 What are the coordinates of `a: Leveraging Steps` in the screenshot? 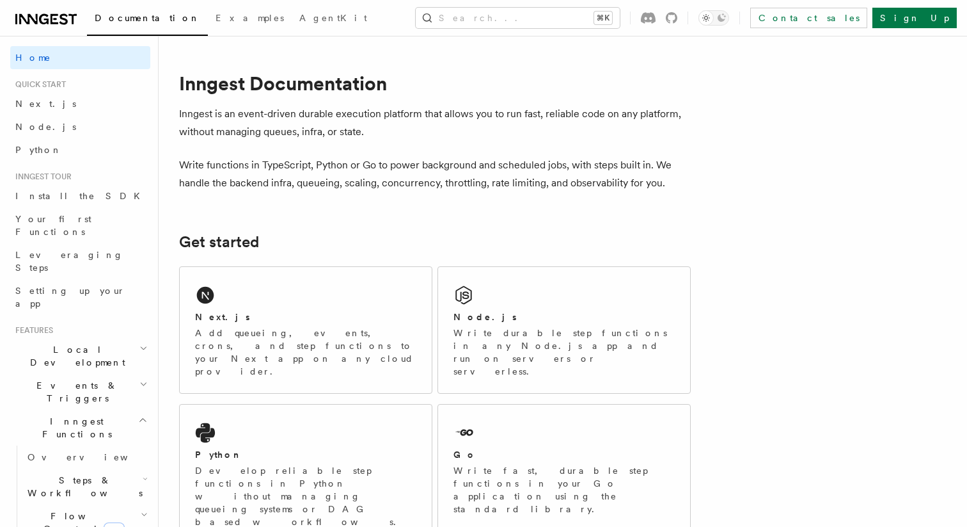 It's located at (80, 261).